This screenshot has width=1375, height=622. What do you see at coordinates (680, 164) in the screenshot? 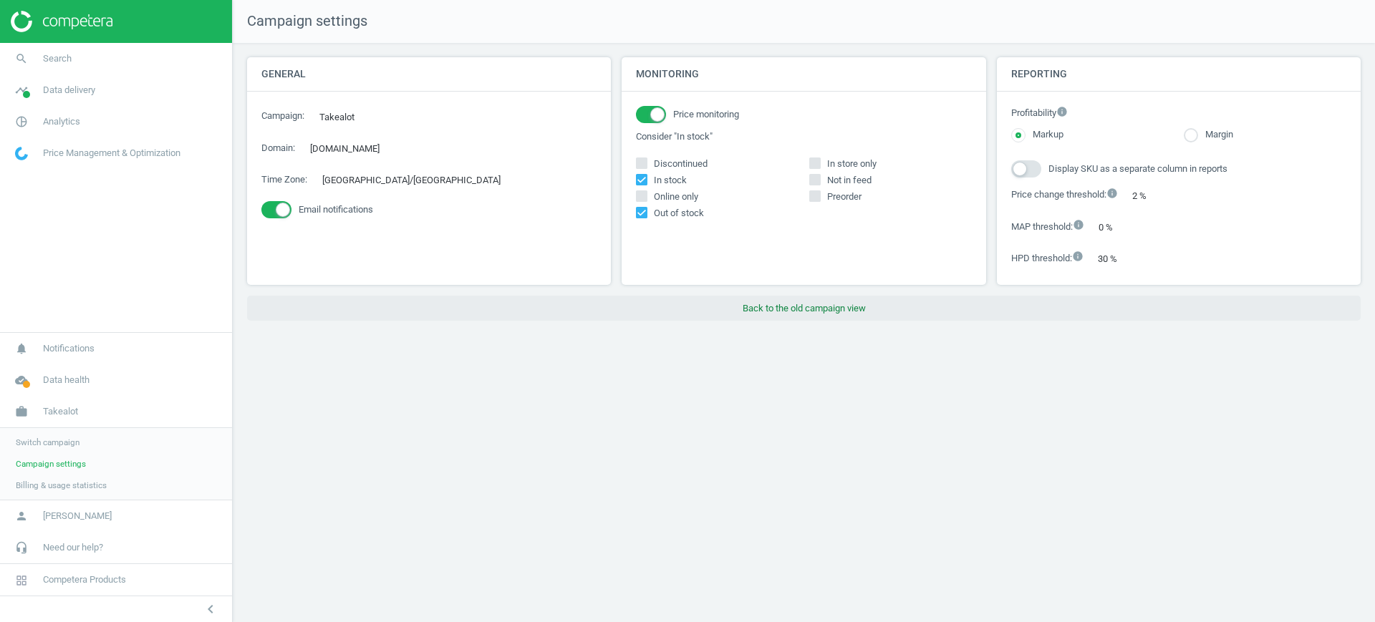
I see `span: Discontinued` at bounding box center [680, 164].